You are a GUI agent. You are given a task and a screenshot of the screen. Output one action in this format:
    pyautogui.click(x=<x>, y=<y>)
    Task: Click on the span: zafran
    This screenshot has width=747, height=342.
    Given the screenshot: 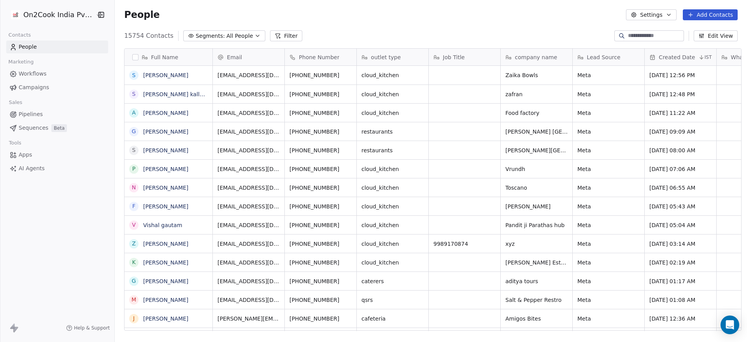 What is the action you would take?
    pyautogui.click(x=537, y=94)
    